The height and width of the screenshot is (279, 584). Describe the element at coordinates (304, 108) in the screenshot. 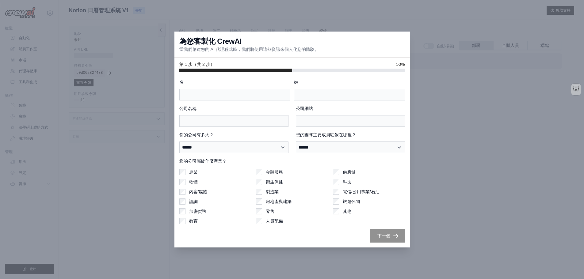

I see `font: 公司網站` at that location.